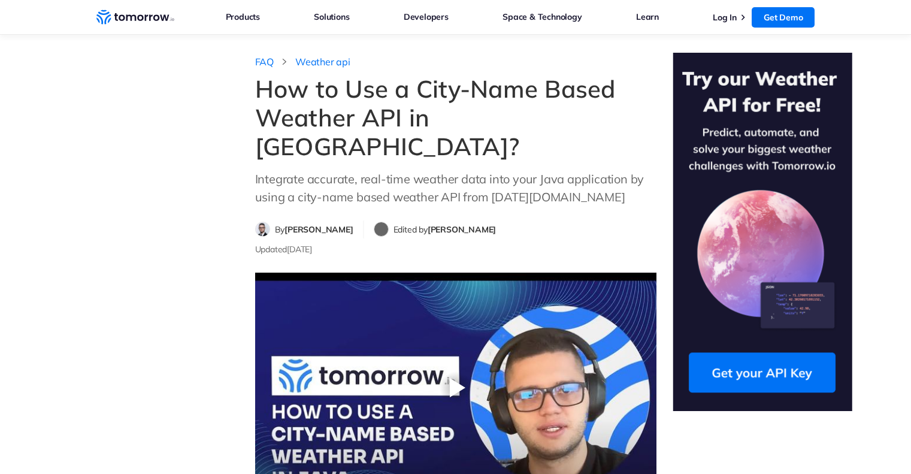 The height and width of the screenshot is (474, 911). What do you see at coordinates (264, 62) in the screenshot?
I see `a: FAQ` at bounding box center [264, 62].